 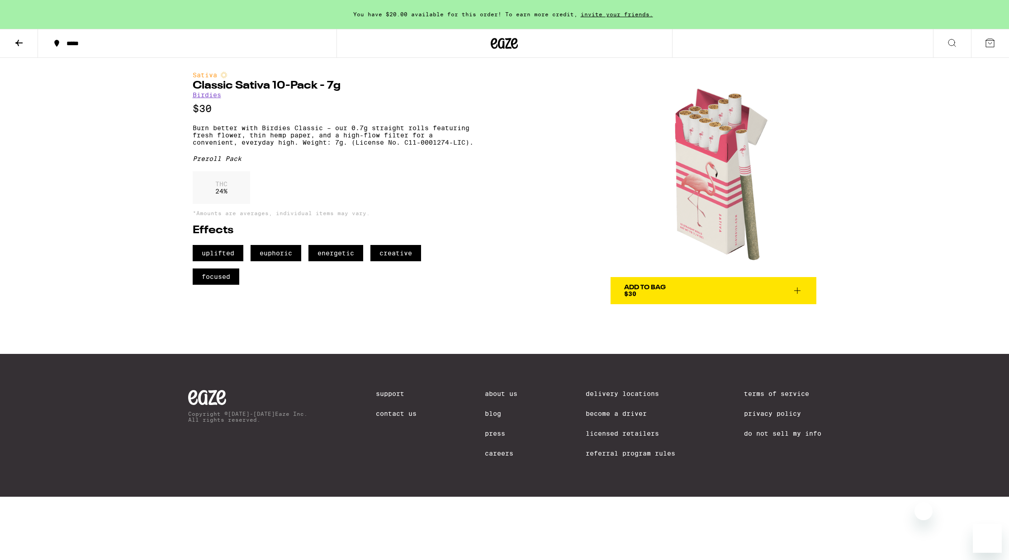 What do you see at coordinates (783, 394) in the screenshot?
I see `a: Terms of Service` at bounding box center [783, 394].